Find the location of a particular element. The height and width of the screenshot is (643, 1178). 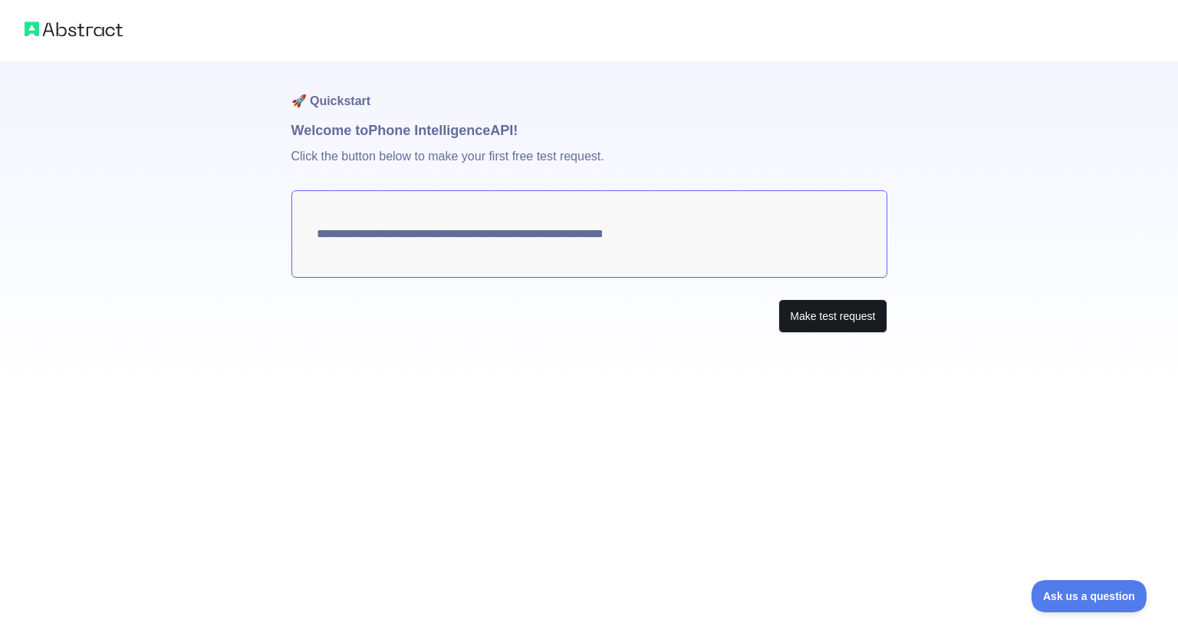

p: Click the button below to make your first free test request. is located at coordinates (589, 166).